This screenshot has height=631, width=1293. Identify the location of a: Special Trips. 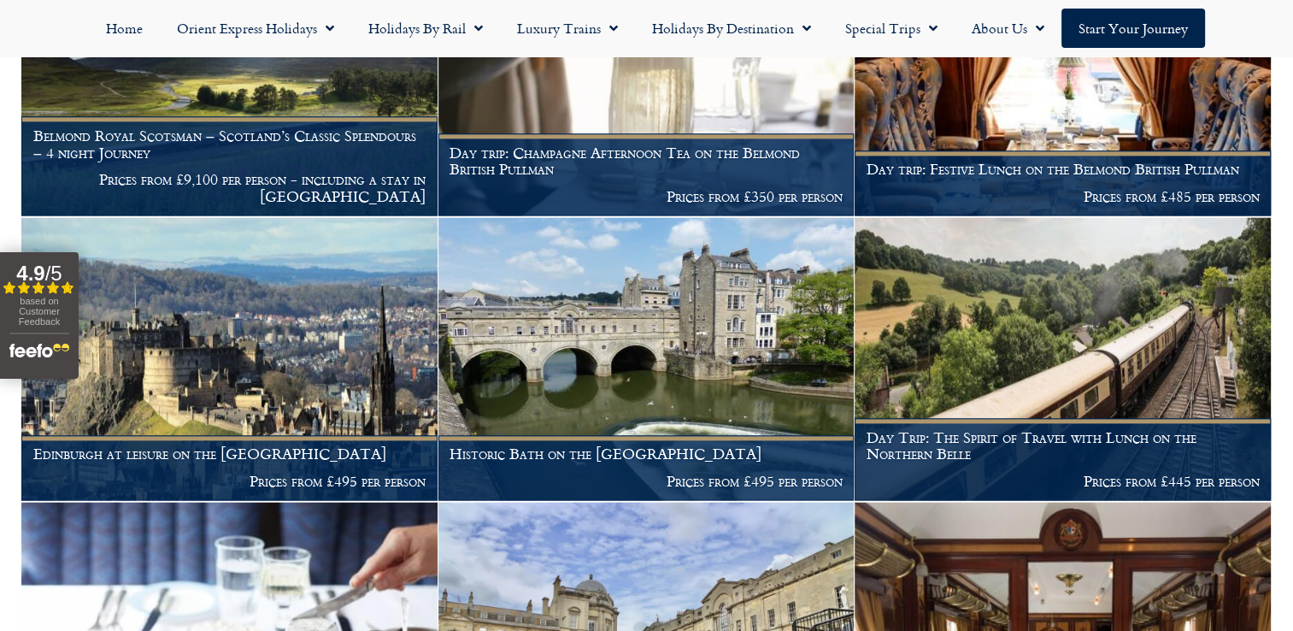
(891, 28).